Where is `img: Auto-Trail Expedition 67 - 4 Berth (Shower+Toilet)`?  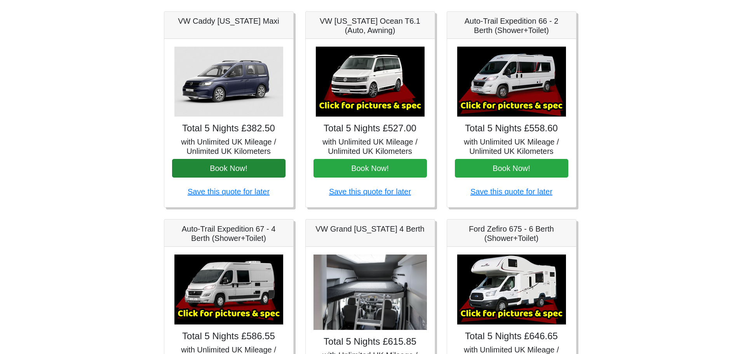 img: Auto-Trail Expedition 67 - 4 Berth (Shower+Toilet) is located at coordinates (229, 289).